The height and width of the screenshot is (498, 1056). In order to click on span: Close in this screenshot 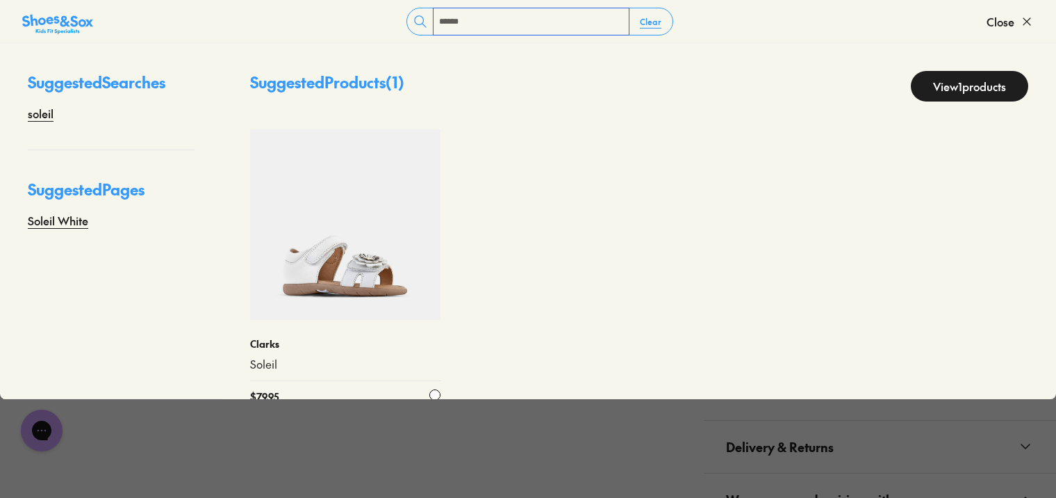, I will do `click(1001, 22)`.